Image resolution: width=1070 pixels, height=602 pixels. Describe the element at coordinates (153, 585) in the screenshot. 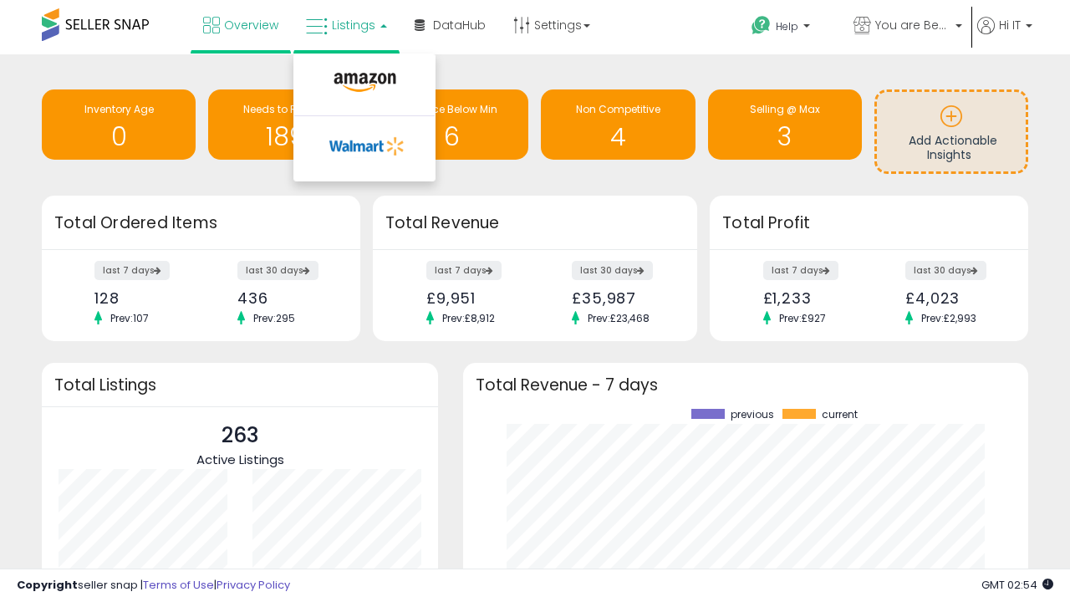

I see `div: seller snap | |` at that location.